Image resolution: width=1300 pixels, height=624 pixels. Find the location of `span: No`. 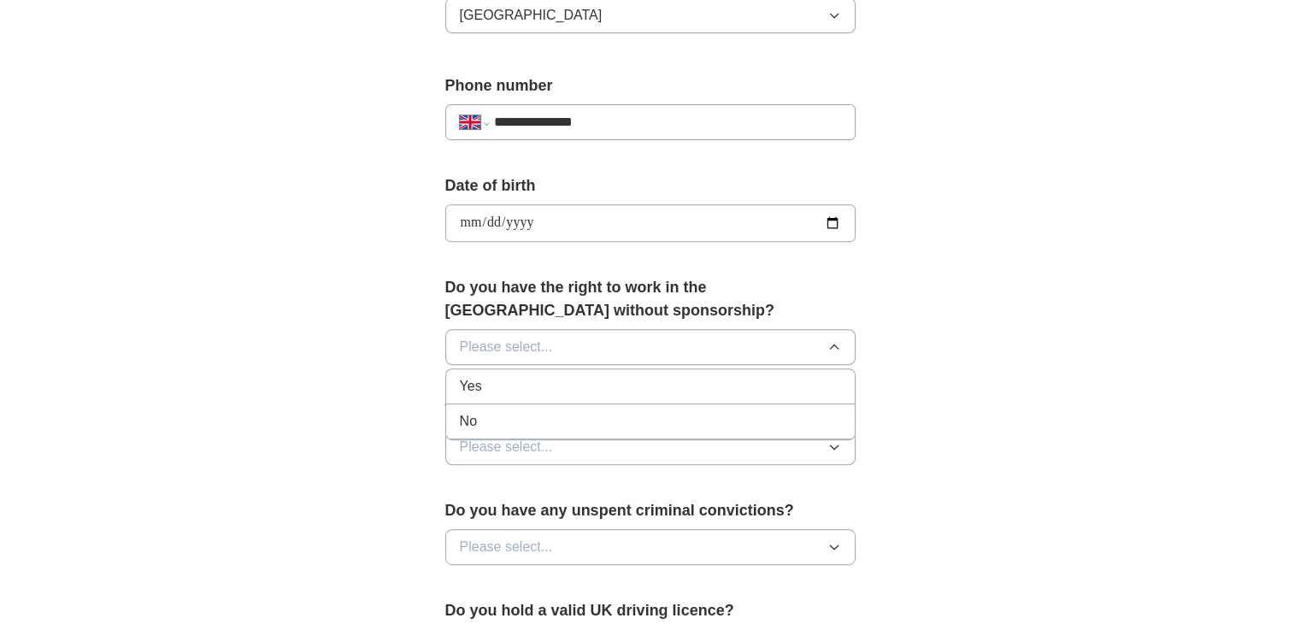

span: No is located at coordinates (468, 421).